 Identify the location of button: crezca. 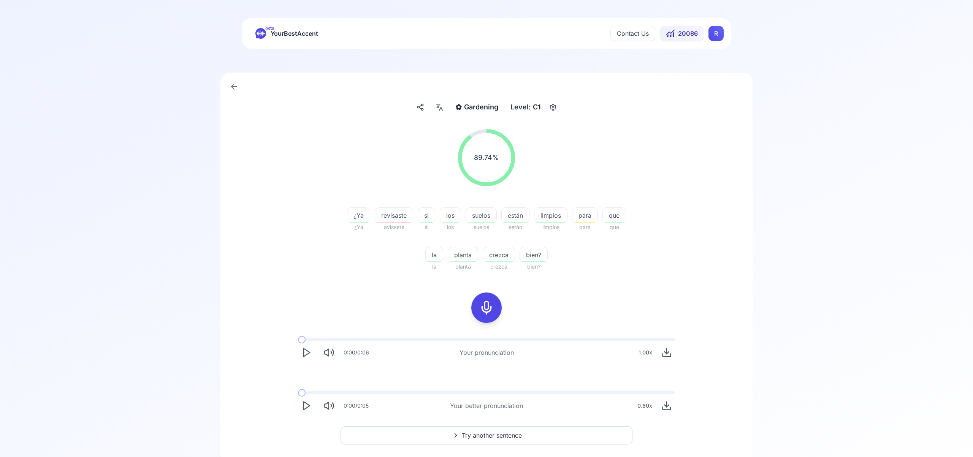
(499, 255).